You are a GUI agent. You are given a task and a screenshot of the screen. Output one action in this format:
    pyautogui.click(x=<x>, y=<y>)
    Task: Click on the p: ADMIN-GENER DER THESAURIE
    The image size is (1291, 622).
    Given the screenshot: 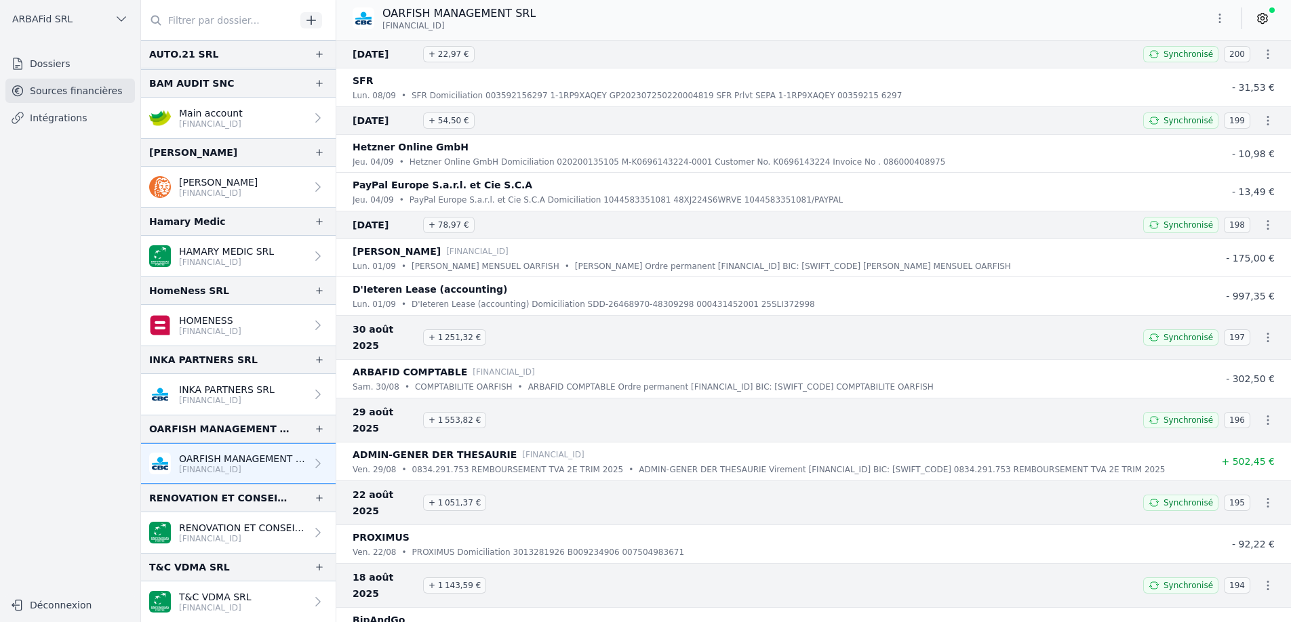 What is the action you would take?
    pyautogui.click(x=435, y=455)
    